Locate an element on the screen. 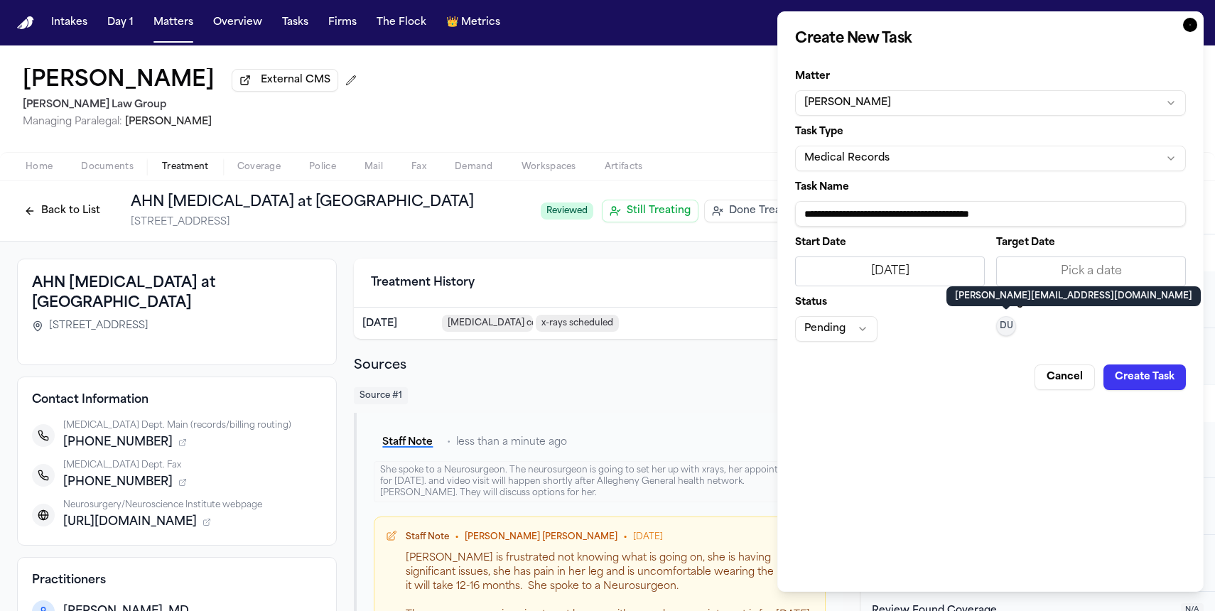 Image resolution: width=1215 pixels, height=611 pixels. label: Task Type is located at coordinates (990, 132).